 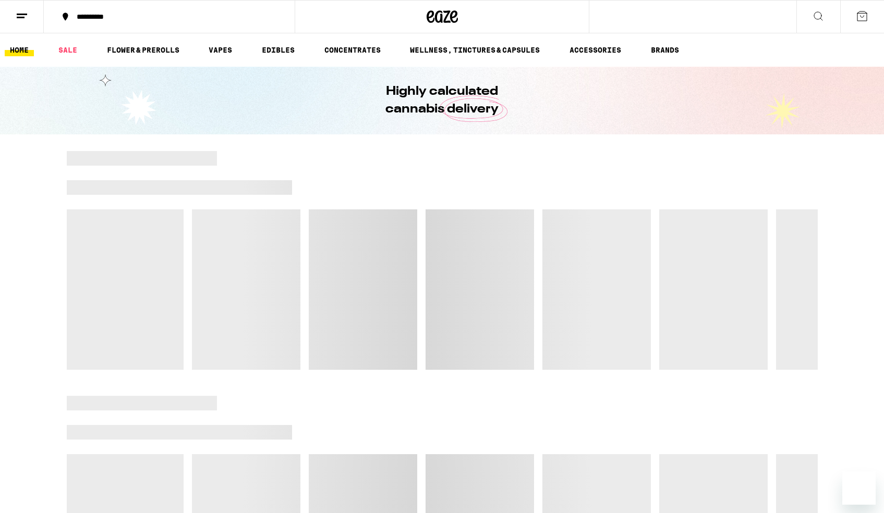 I want to click on a: SALE, so click(x=68, y=50).